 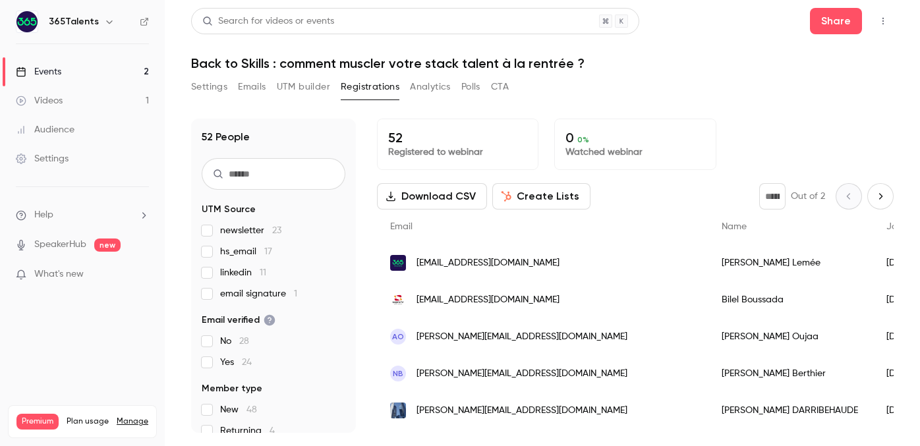 What do you see at coordinates (236, 362) in the screenshot?
I see `span: Yes` at bounding box center [236, 362].